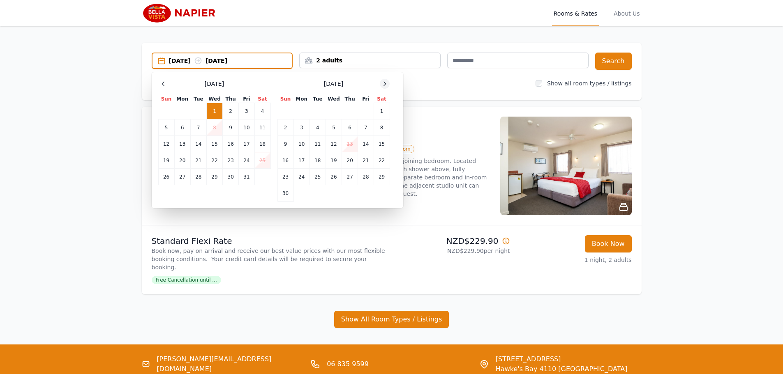 The image size is (783, 374). Describe the element at coordinates (574, 260) in the screenshot. I see `p: 1 night, 2 adults` at that location.